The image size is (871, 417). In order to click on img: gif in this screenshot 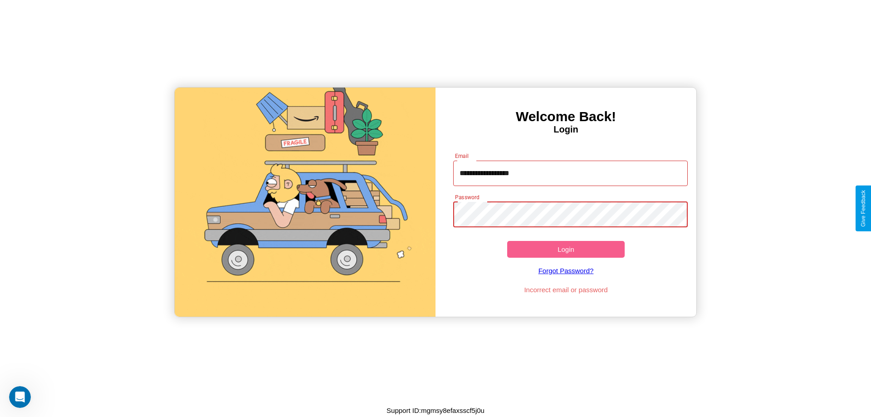, I will do `click(305, 202)`.